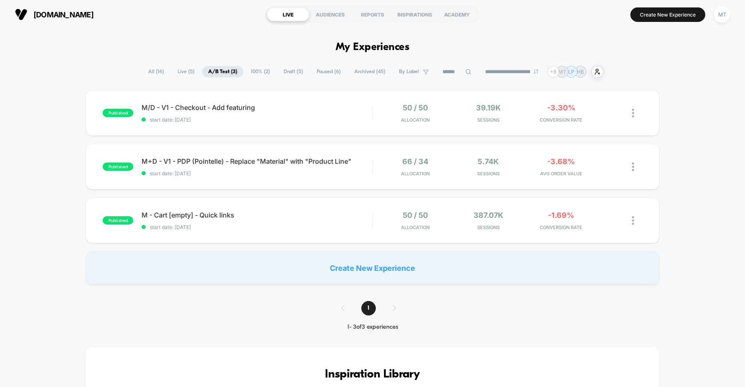  What do you see at coordinates (372, 14) in the screenshot?
I see `div: REPORTS` at bounding box center [372, 14].